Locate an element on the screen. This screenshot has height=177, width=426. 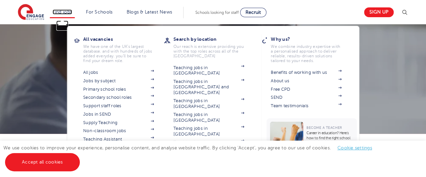
a: Cookie settings is located at coordinates (355, 148).